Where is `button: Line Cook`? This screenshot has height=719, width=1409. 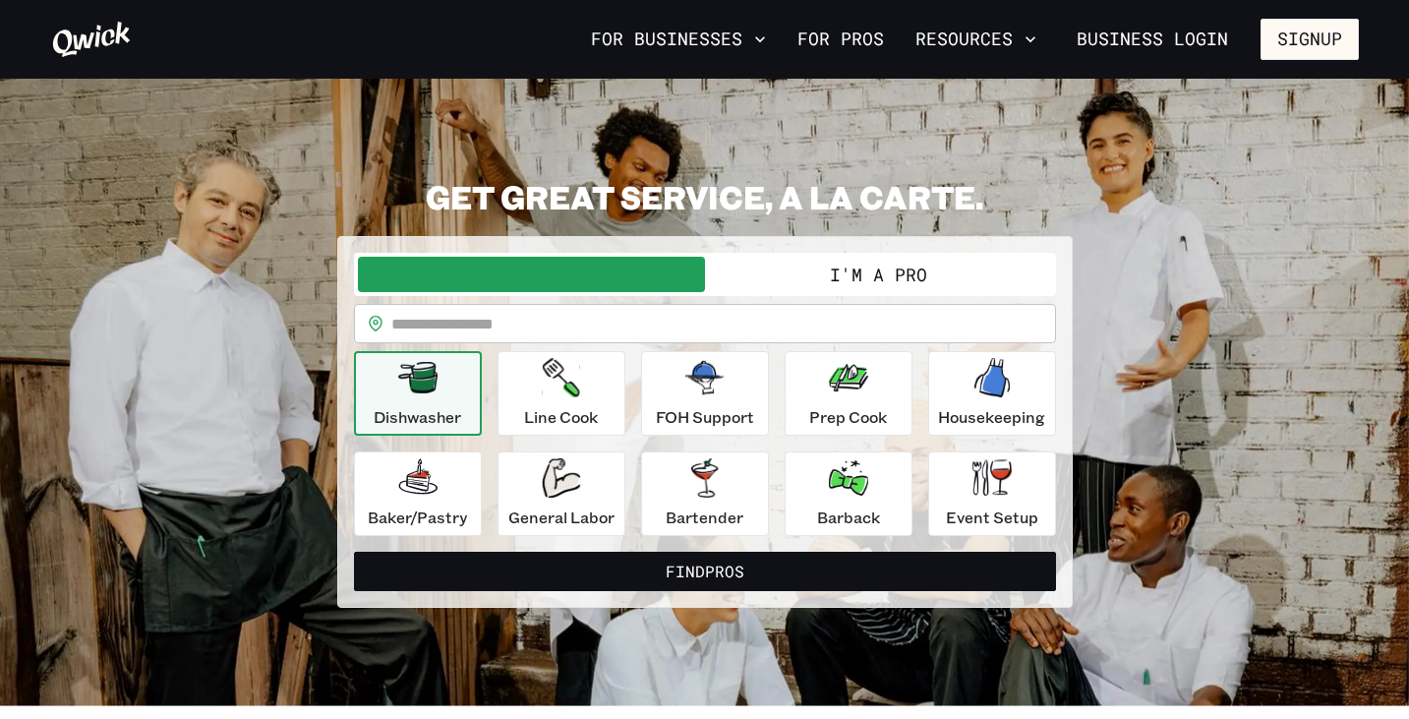 button: Line Cook is located at coordinates (561, 393).